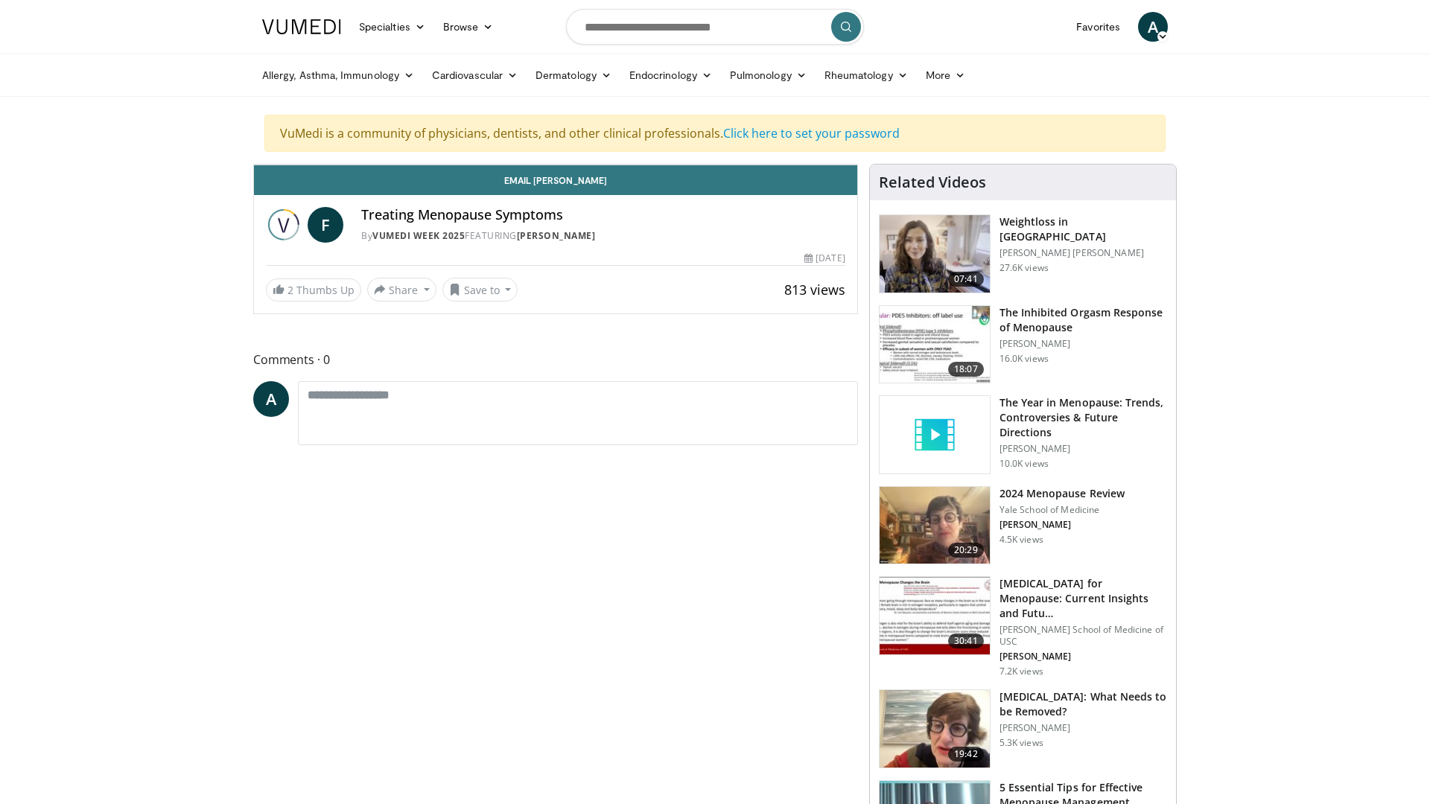 The image size is (1430, 804). Describe the element at coordinates (573, 75) in the screenshot. I see `a: Dermatology` at that location.